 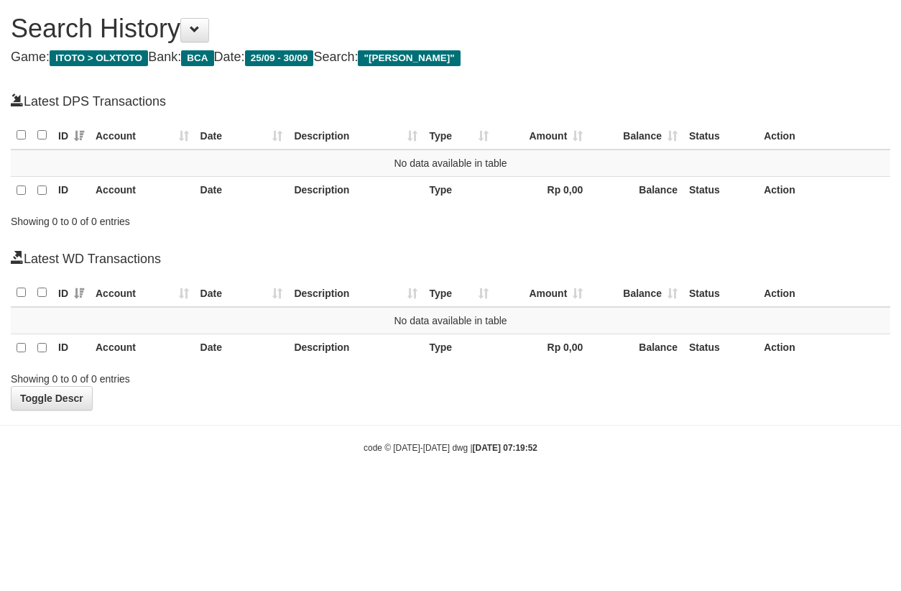 What do you see at coordinates (451, 101) in the screenshot?
I see `h4: Latest DPS Transactions` at bounding box center [451, 101].